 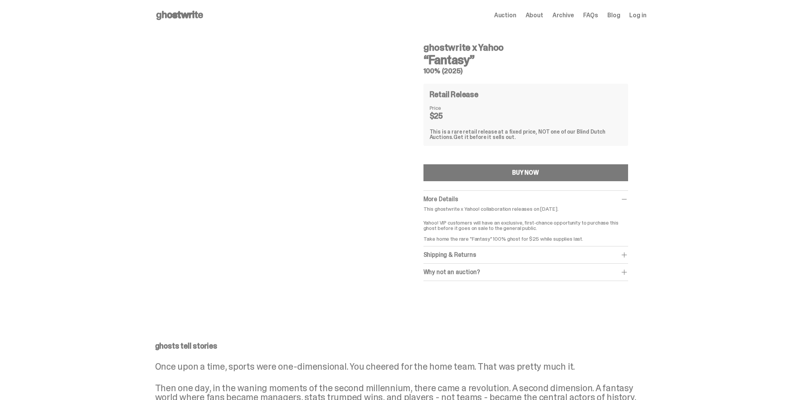 What do you see at coordinates (505, 15) in the screenshot?
I see `a: Auction` at bounding box center [505, 15].